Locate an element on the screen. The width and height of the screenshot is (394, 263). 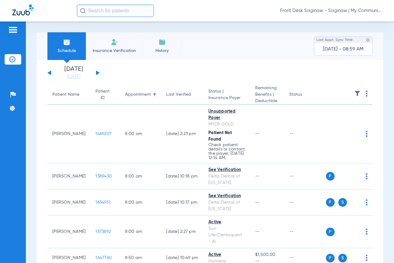
img: History is located at coordinates (162, 42).